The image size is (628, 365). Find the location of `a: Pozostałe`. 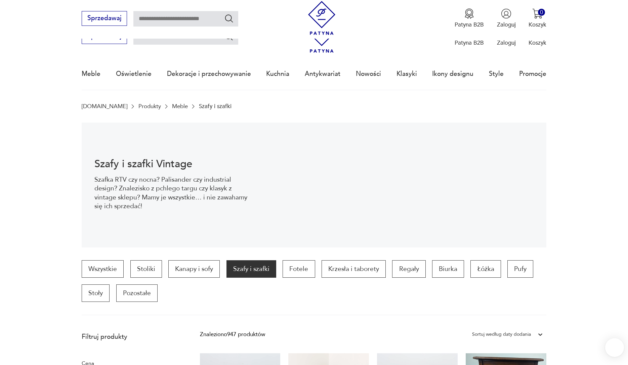

a: Pozostałe is located at coordinates (137, 293).